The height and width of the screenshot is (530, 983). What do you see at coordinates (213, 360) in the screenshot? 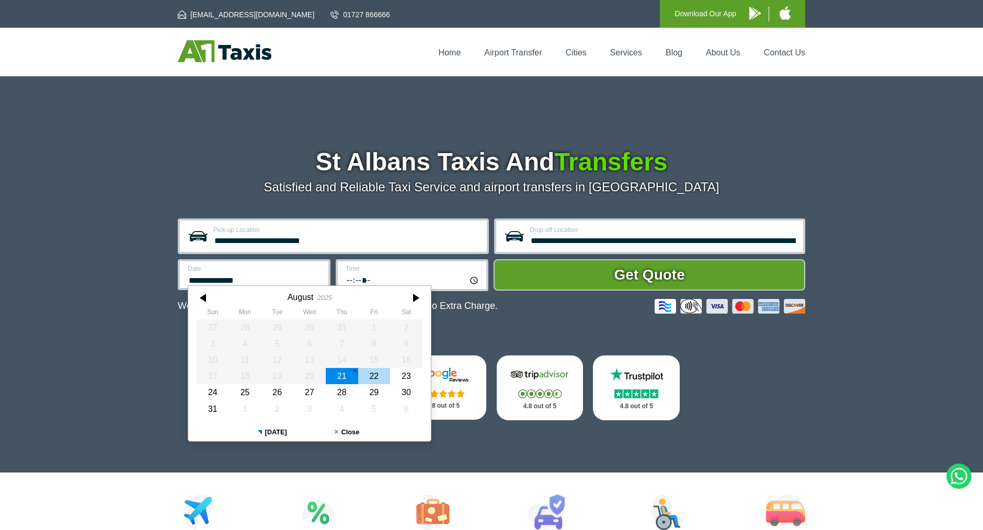
I see `div: 10 August 2025` at bounding box center [213, 360].